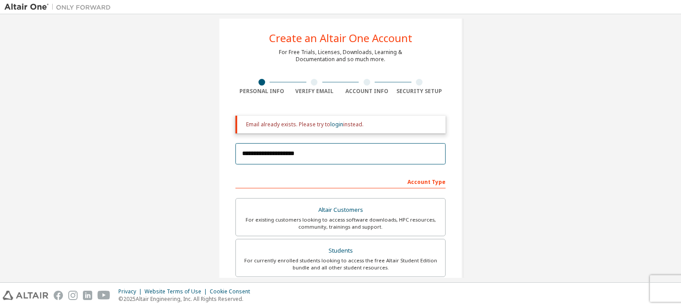 This screenshot has height=308, width=681. I want to click on a: login, so click(336, 124).